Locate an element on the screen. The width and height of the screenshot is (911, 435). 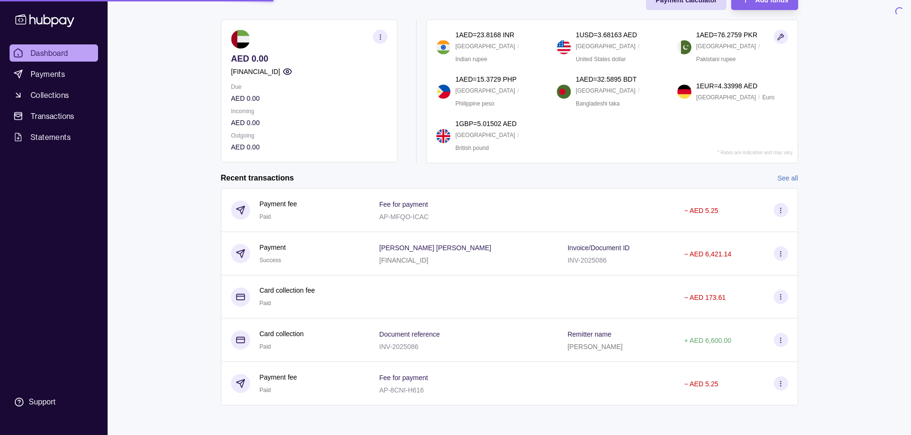
span: Transactions is located at coordinates (53, 116).